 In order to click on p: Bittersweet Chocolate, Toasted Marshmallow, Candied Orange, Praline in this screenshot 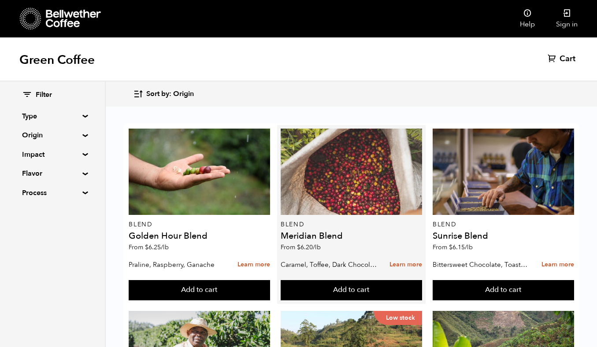, I will do `click(480, 265)`.